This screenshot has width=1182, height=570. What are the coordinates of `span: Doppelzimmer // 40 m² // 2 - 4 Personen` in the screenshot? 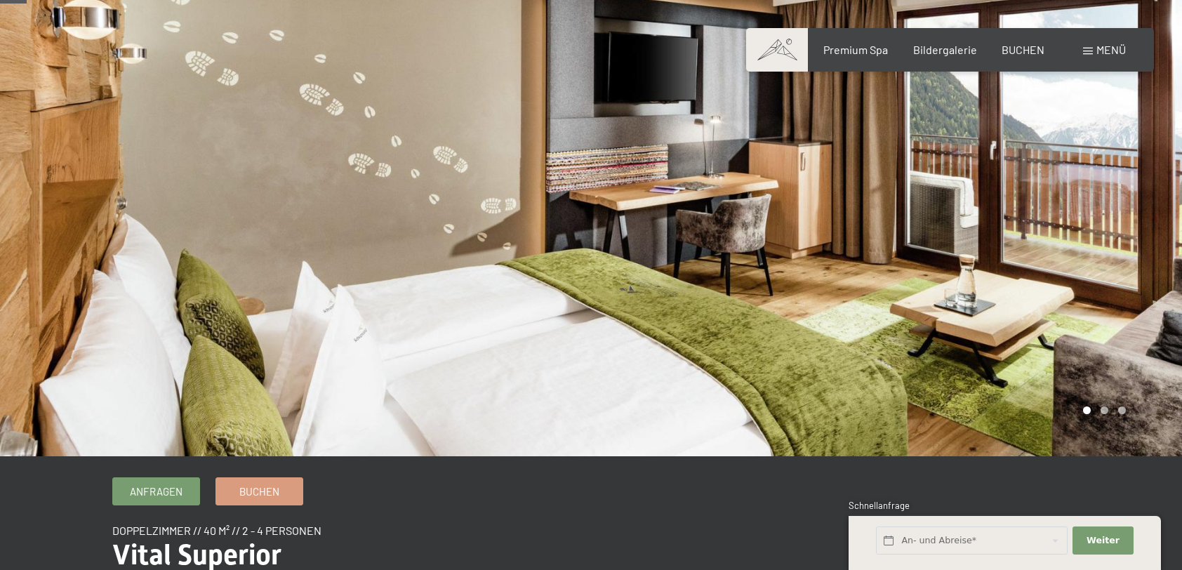 It's located at (217, 530).